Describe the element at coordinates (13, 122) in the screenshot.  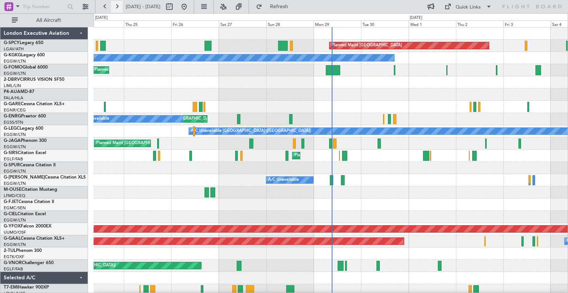
I see `a: EGSS/STN` at that location.